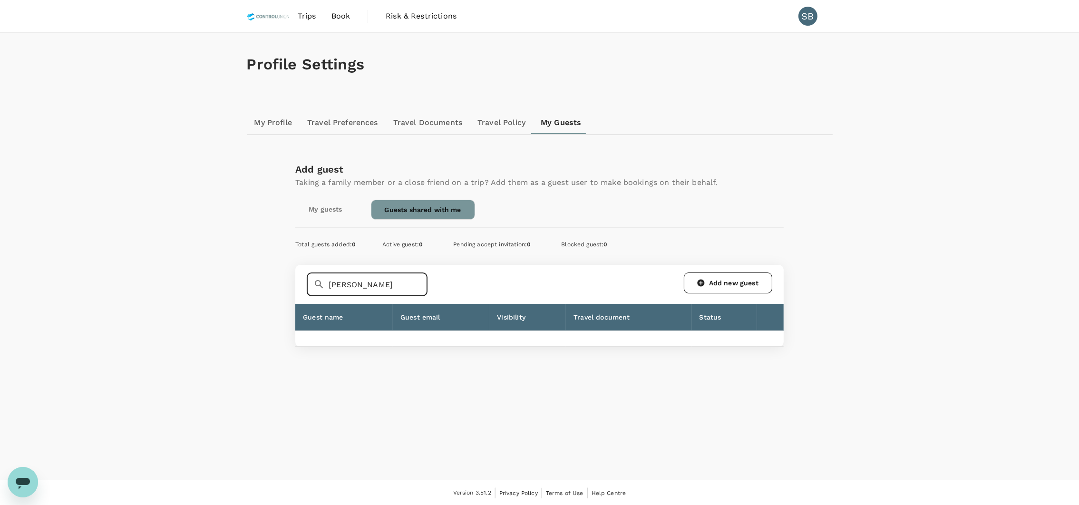 The image size is (1079, 505). Describe the element at coordinates (421, 16) in the screenshot. I see `span: Risk & Restrictions` at that location.